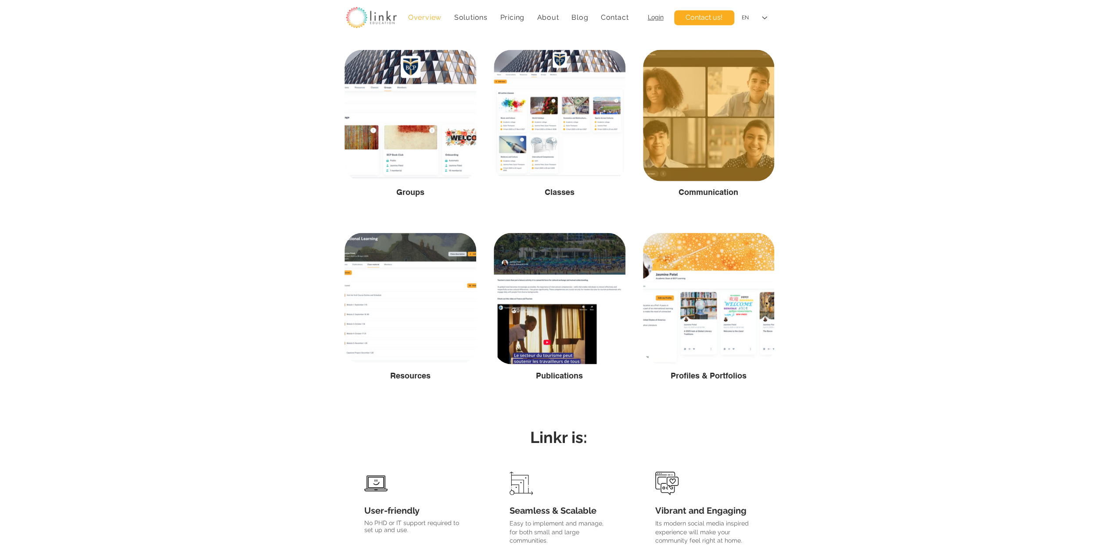 The image size is (1117, 558). Describe the element at coordinates (708, 375) in the screenshot. I see `span: Profiles & Portfolios` at that location.